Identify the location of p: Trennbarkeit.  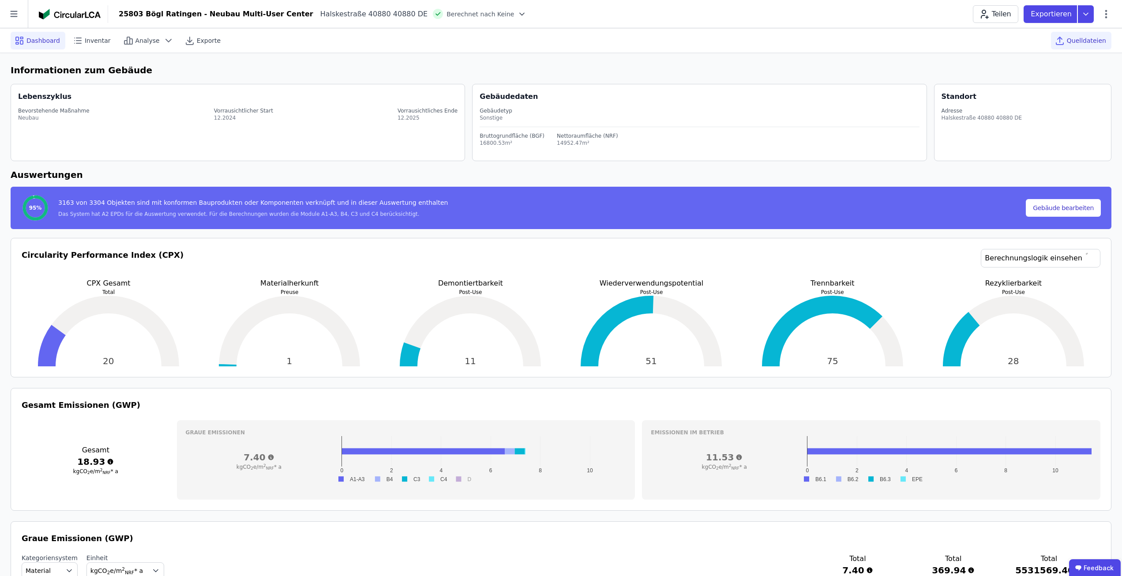
(832, 283).